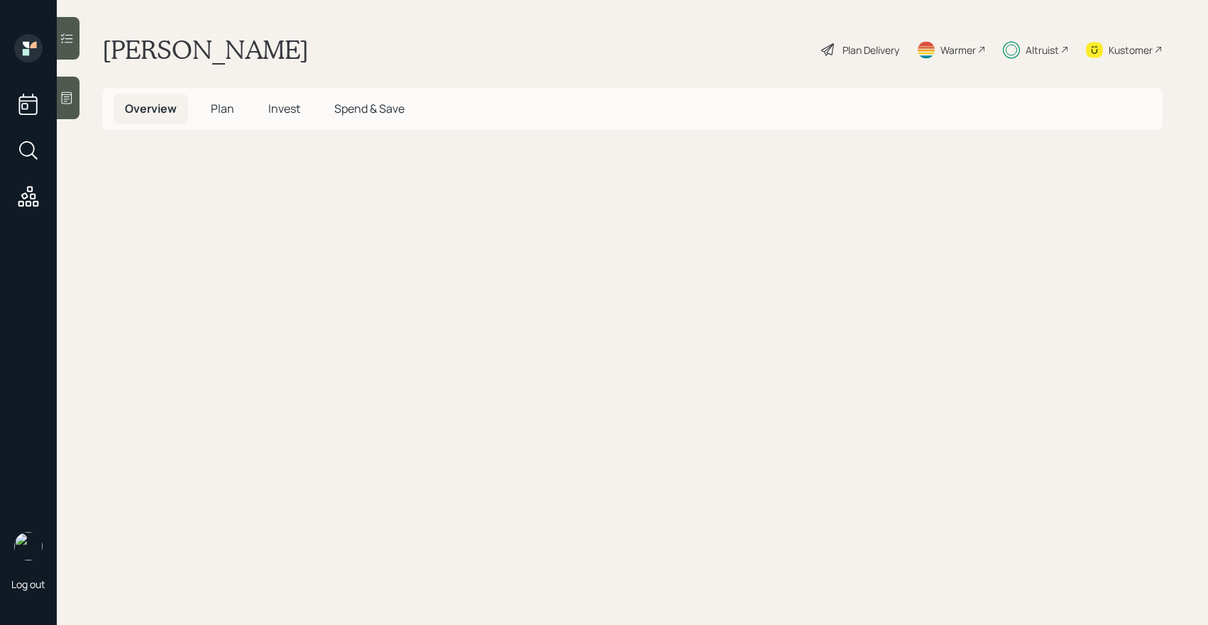  I want to click on span: Spend & Save, so click(369, 109).